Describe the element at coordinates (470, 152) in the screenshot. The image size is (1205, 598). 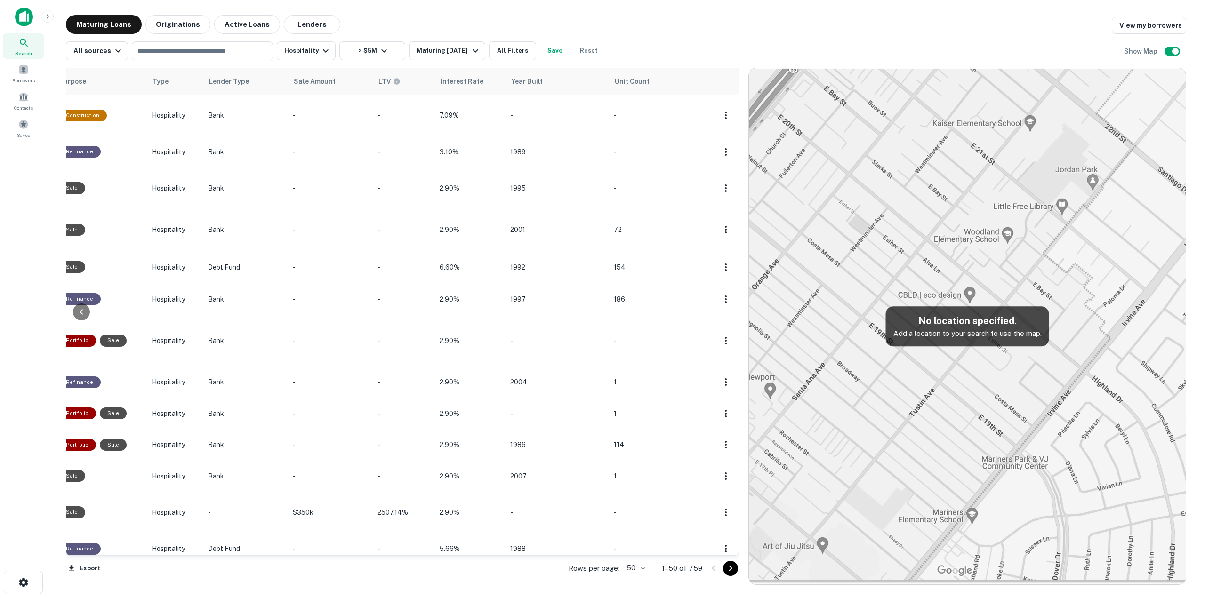
I see `p: 3.10%` at that location.